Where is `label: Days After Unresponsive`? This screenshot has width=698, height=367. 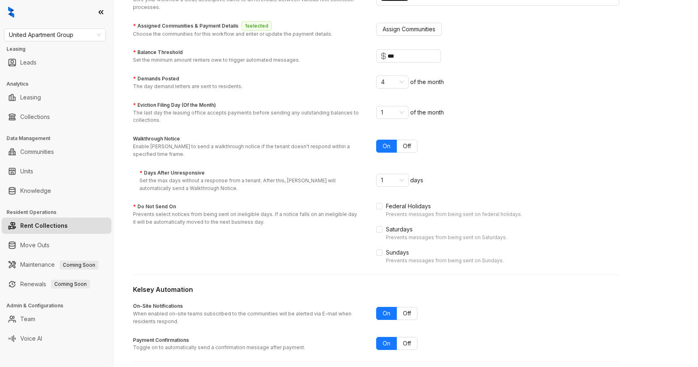 label: Days After Unresponsive is located at coordinates (172, 173).